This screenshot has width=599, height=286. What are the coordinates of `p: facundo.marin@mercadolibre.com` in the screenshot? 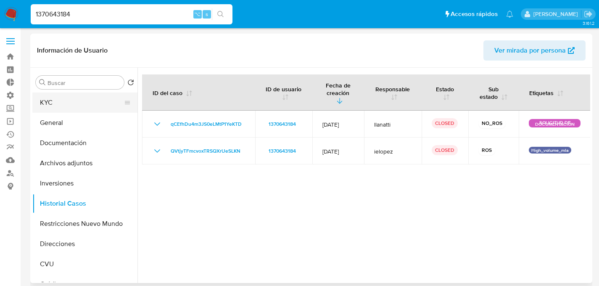 It's located at (557, 14).